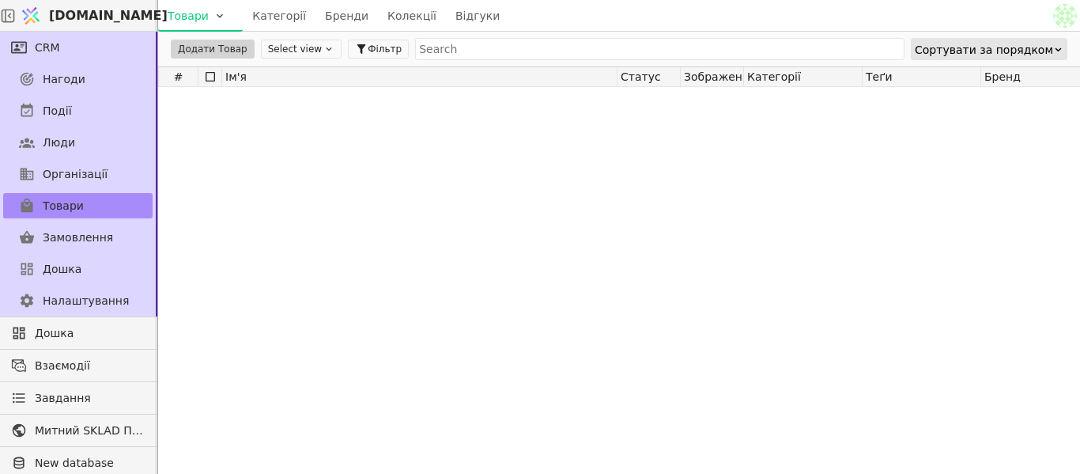 Image resolution: width=1080 pixels, height=474 pixels. I want to click on img: Logo, so click(31, 16).